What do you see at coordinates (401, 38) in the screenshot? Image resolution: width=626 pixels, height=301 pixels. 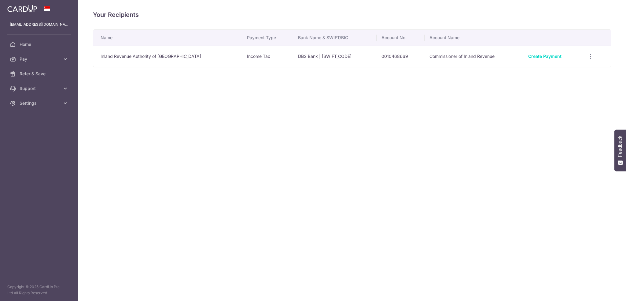 I see `th: Account No.` at bounding box center [401, 38].